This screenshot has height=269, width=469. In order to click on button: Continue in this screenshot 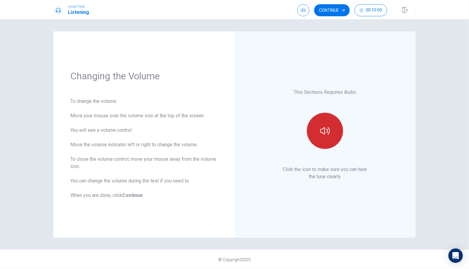, I will do `click(332, 10)`.